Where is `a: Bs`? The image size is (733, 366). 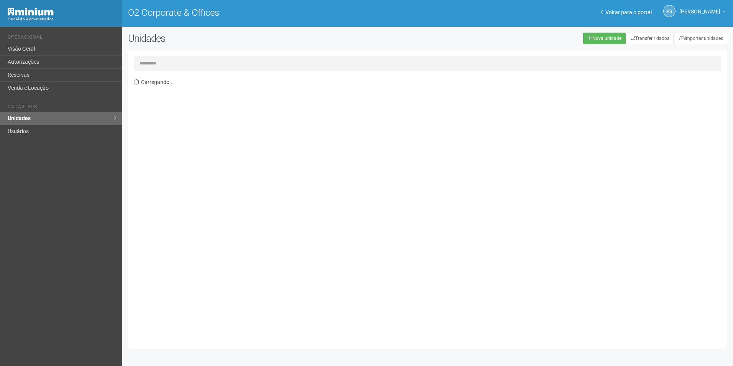
a: Bs is located at coordinates (669, 11).